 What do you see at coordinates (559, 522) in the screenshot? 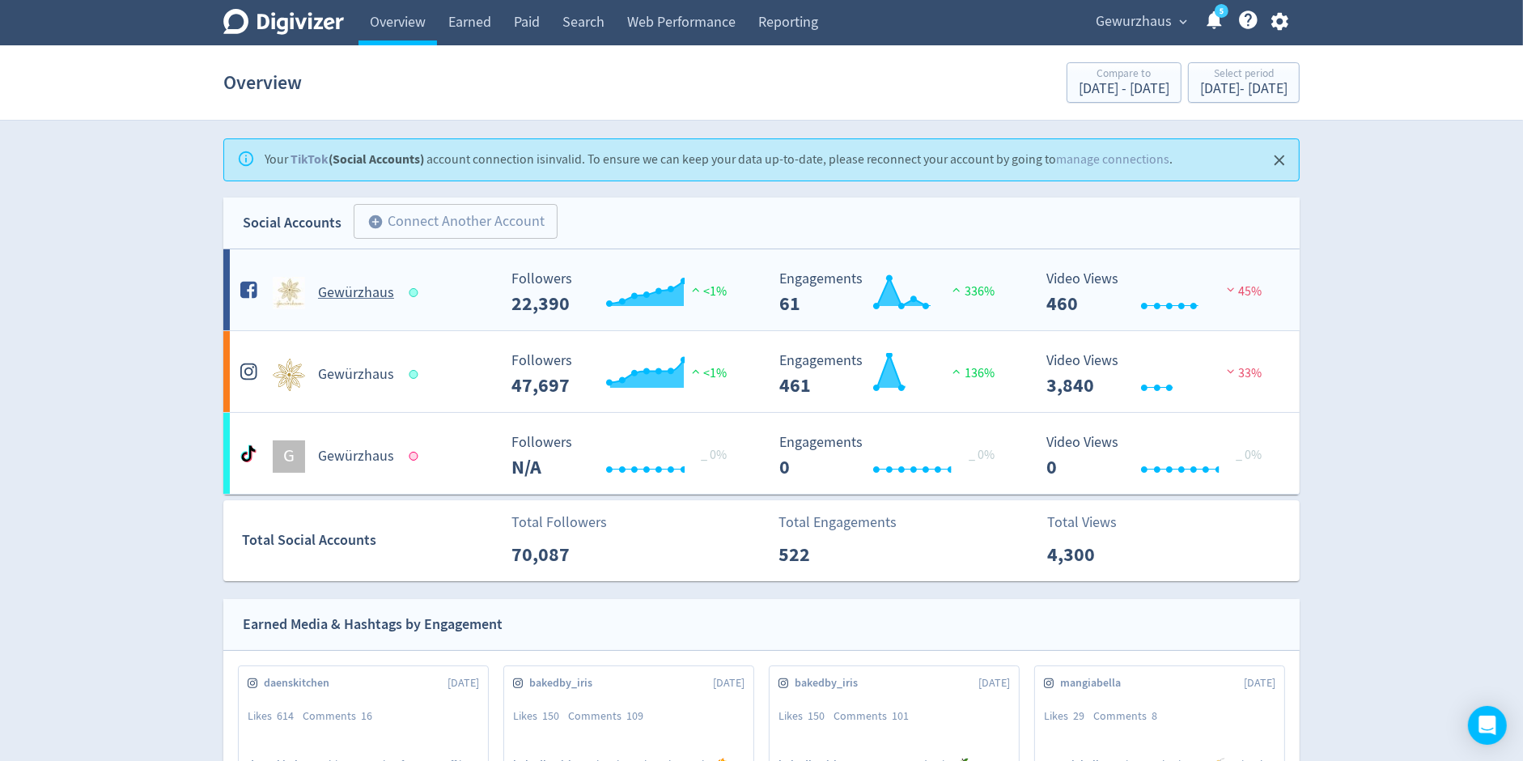
I see `p: Total Followers` at bounding box center [559, 522].